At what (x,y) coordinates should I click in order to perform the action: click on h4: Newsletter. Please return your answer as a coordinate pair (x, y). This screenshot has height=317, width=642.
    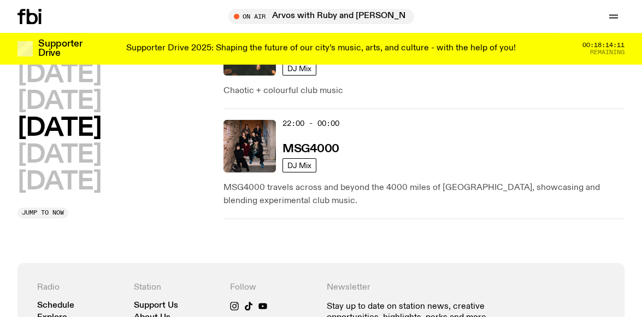
    Looking at the image, I should click on (418, 287).